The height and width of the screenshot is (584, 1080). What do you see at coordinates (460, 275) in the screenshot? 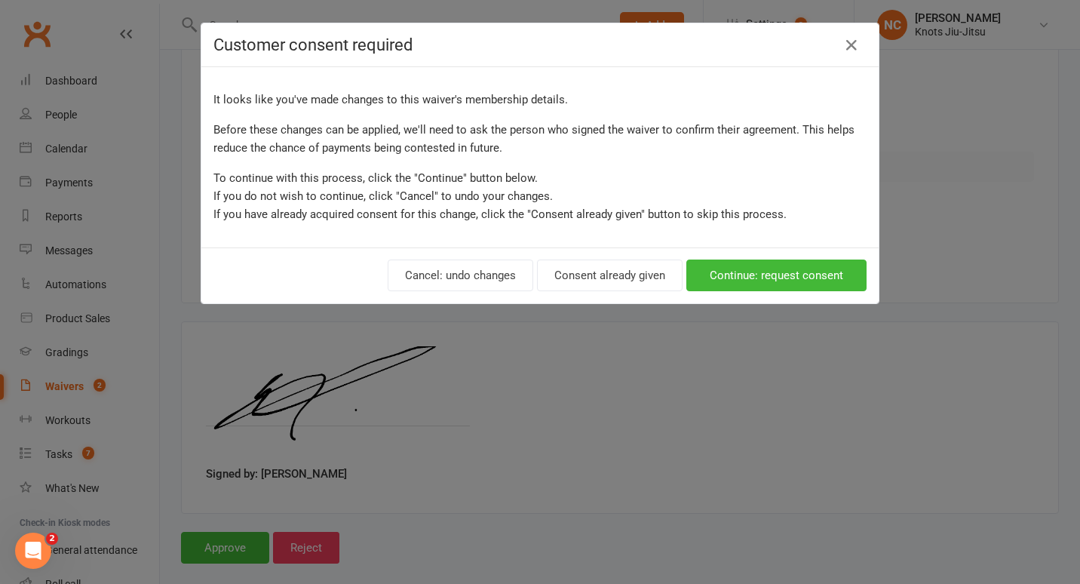
I see `button: Cancel: undo changes` at bounding box center [460, 275].